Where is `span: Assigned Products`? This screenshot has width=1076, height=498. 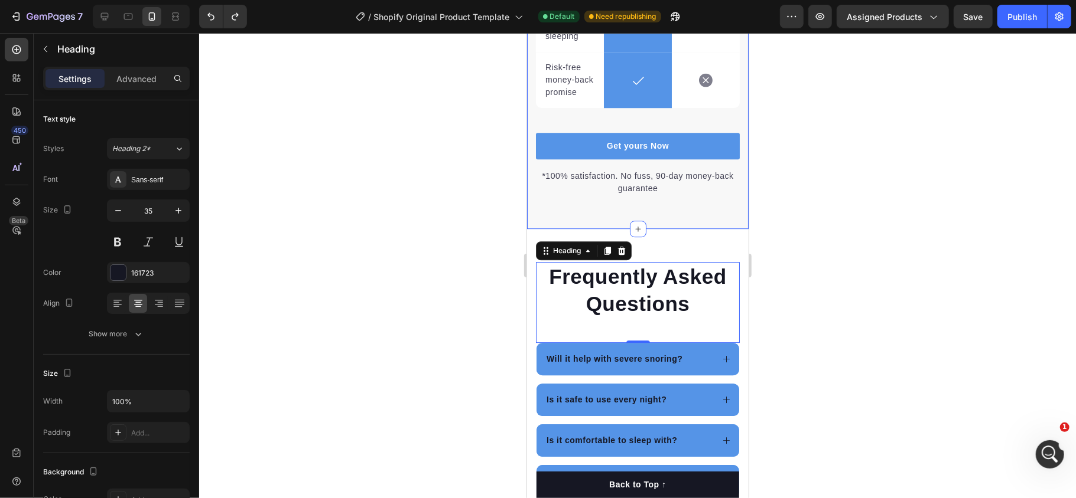 span: Assigned Products is located at coordinates (884, 17).